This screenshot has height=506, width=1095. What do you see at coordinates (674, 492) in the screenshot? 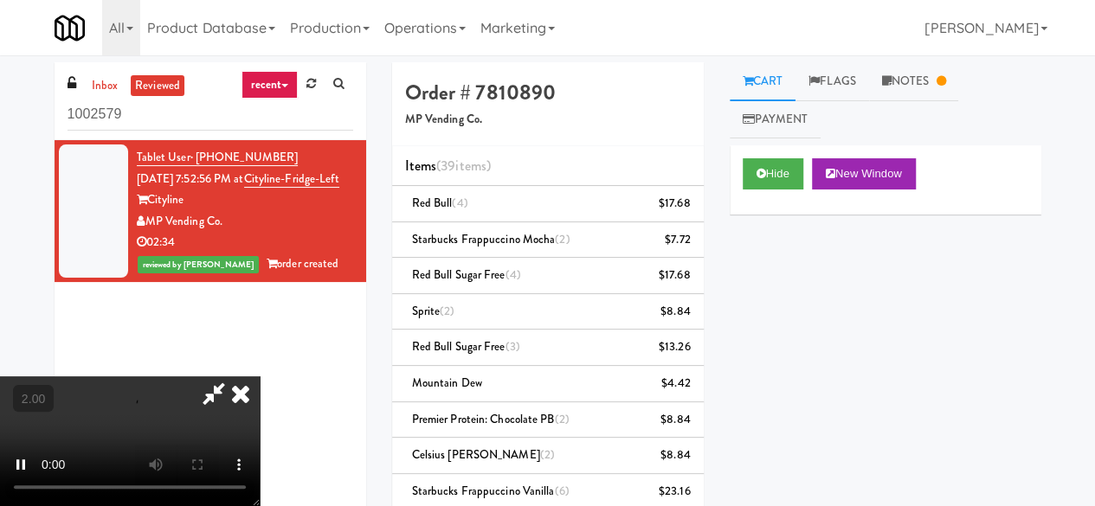
I see `div: $23.16` at bounding box center [674, 492].